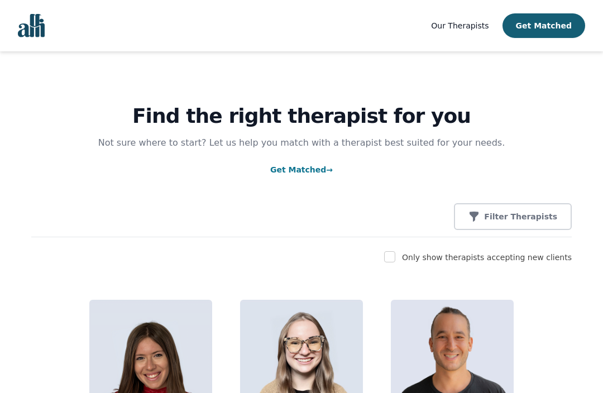 This screenshot has height=393, width=603. Describe the element at coordinates (459, 26) in the screenshot. I see `a: Our Therapists` at that location.